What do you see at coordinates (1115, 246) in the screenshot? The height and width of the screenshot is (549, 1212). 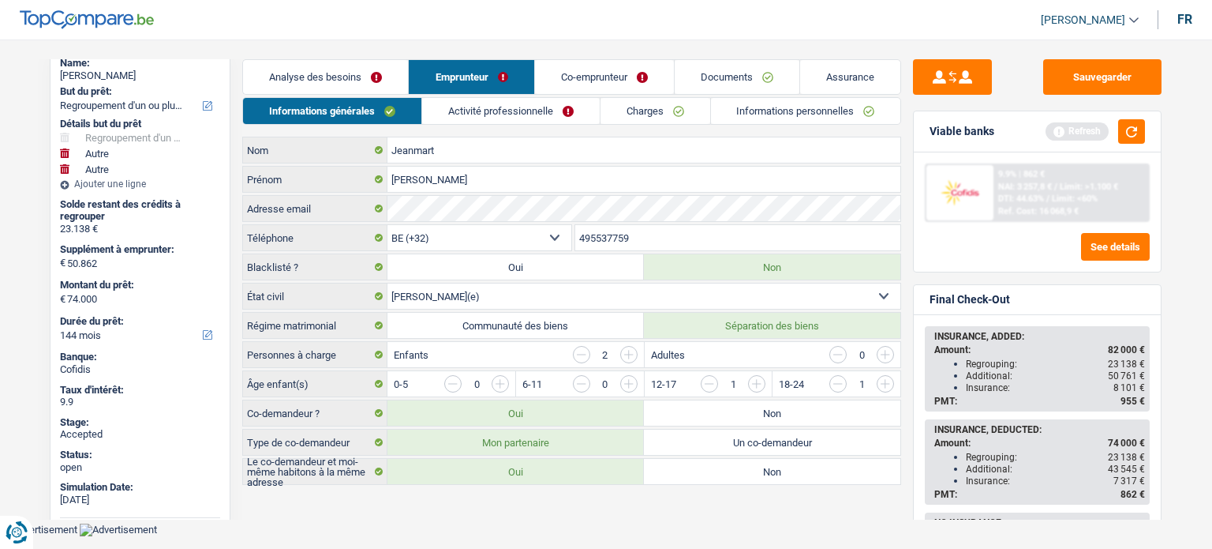 I see `button: See details` at bounding box center [1115, 246].